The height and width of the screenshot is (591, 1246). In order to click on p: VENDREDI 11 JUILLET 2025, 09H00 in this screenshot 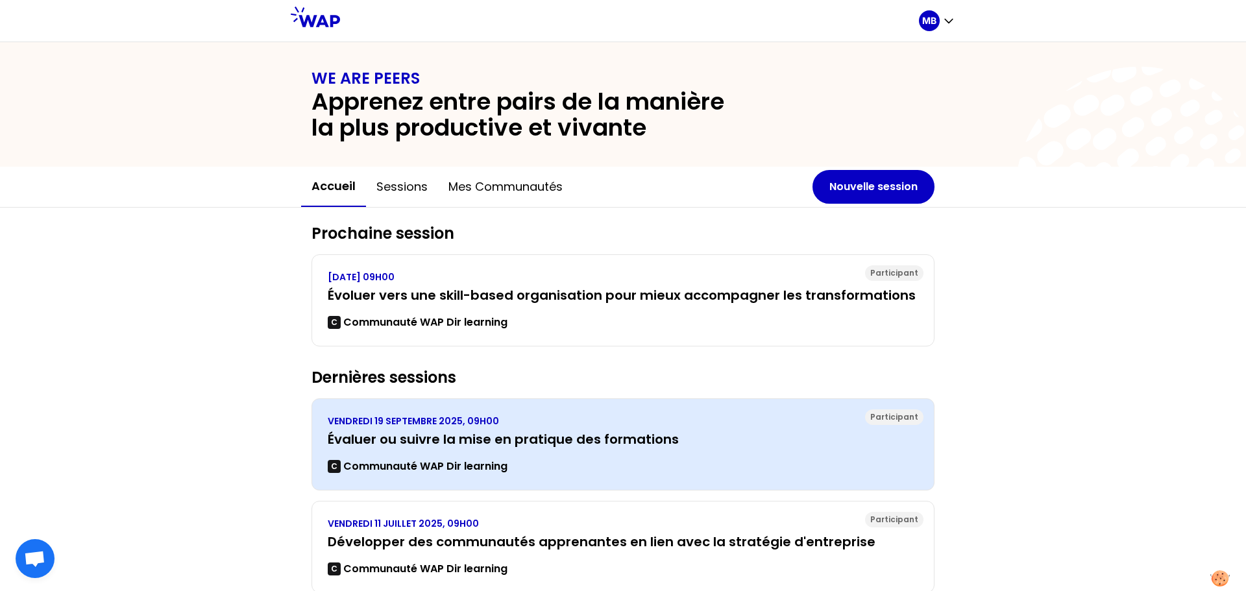, I will do `click(623, 524)`.